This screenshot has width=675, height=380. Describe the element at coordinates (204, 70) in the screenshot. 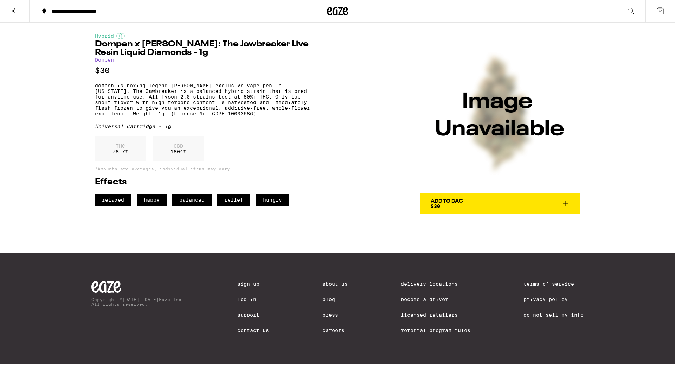

I see `p: $30` at that location.